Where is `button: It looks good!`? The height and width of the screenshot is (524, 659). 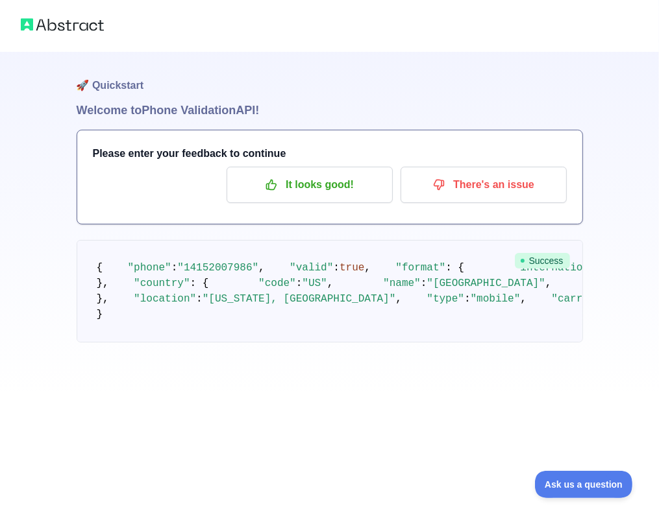
button: It looks good! is located at coordinates (310, 185).